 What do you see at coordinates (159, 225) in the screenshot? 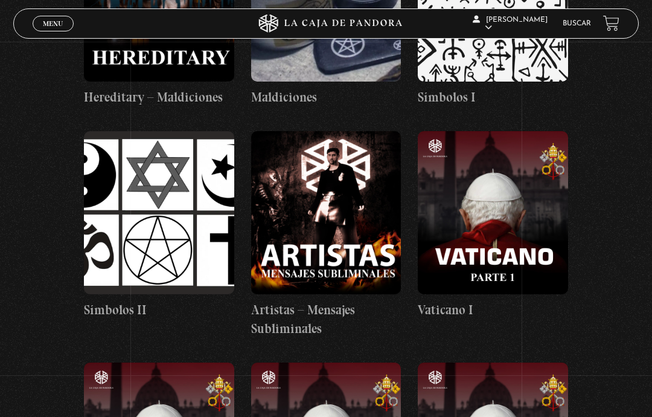
I see `a: Símbolos II` at bounding box center [159, 225].